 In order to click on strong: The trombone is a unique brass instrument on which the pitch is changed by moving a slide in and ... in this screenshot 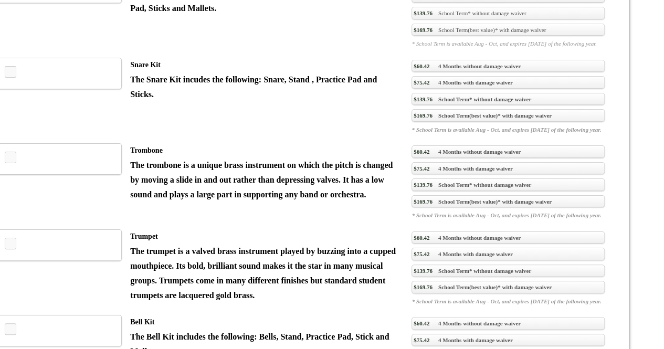, I will do `click(261, 180)`.